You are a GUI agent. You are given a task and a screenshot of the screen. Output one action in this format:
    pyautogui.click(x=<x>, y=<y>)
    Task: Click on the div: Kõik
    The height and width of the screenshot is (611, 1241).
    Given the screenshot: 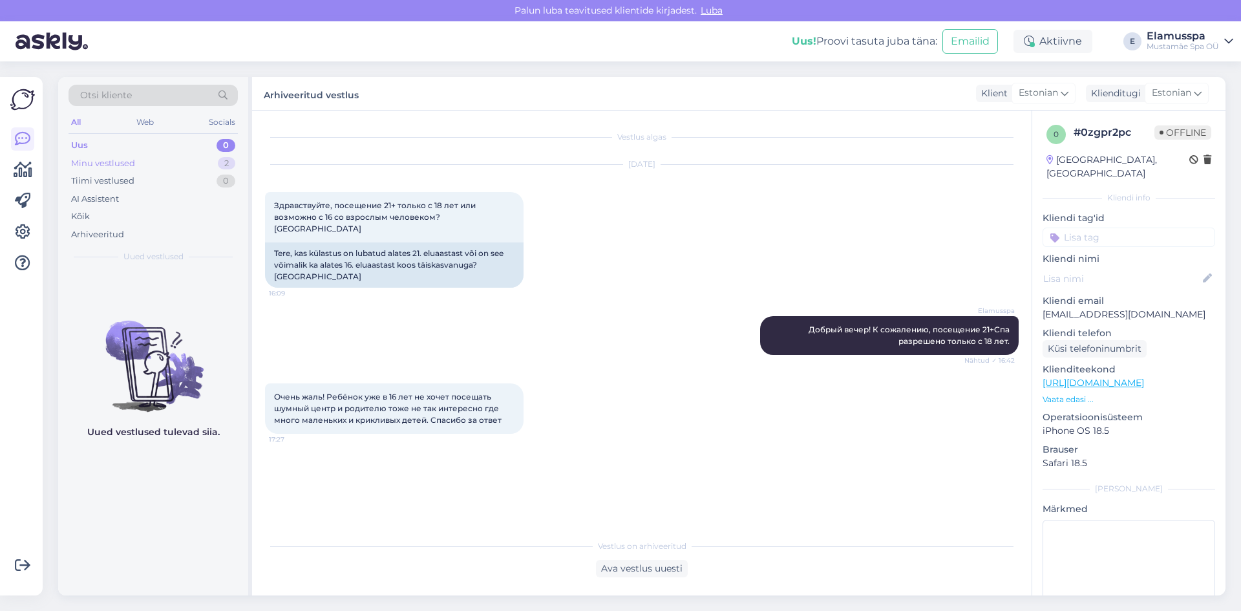 What is the action you would take?
    pyautogui.click(x=80, y=217)
    